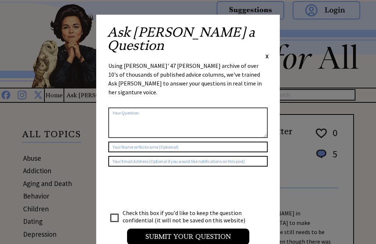 This screenshot has height=244, width=376. I want to click on td: Check this box if you'd like to keep the question confidential (it will not be saved on this webs..., so click(187, 217).